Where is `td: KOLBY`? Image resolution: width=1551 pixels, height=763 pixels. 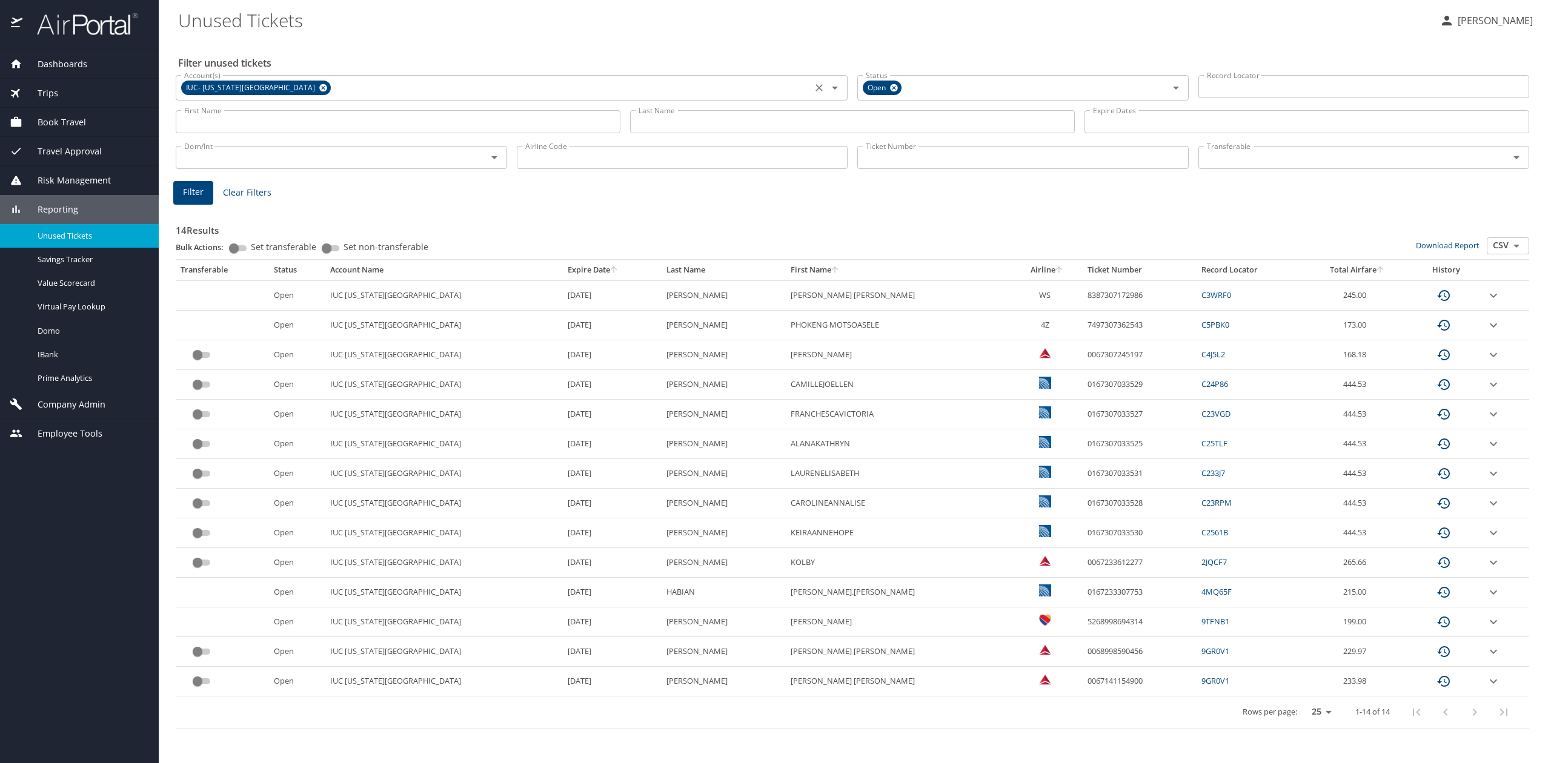 td: KOLBY is located at coordinates (899, 563).